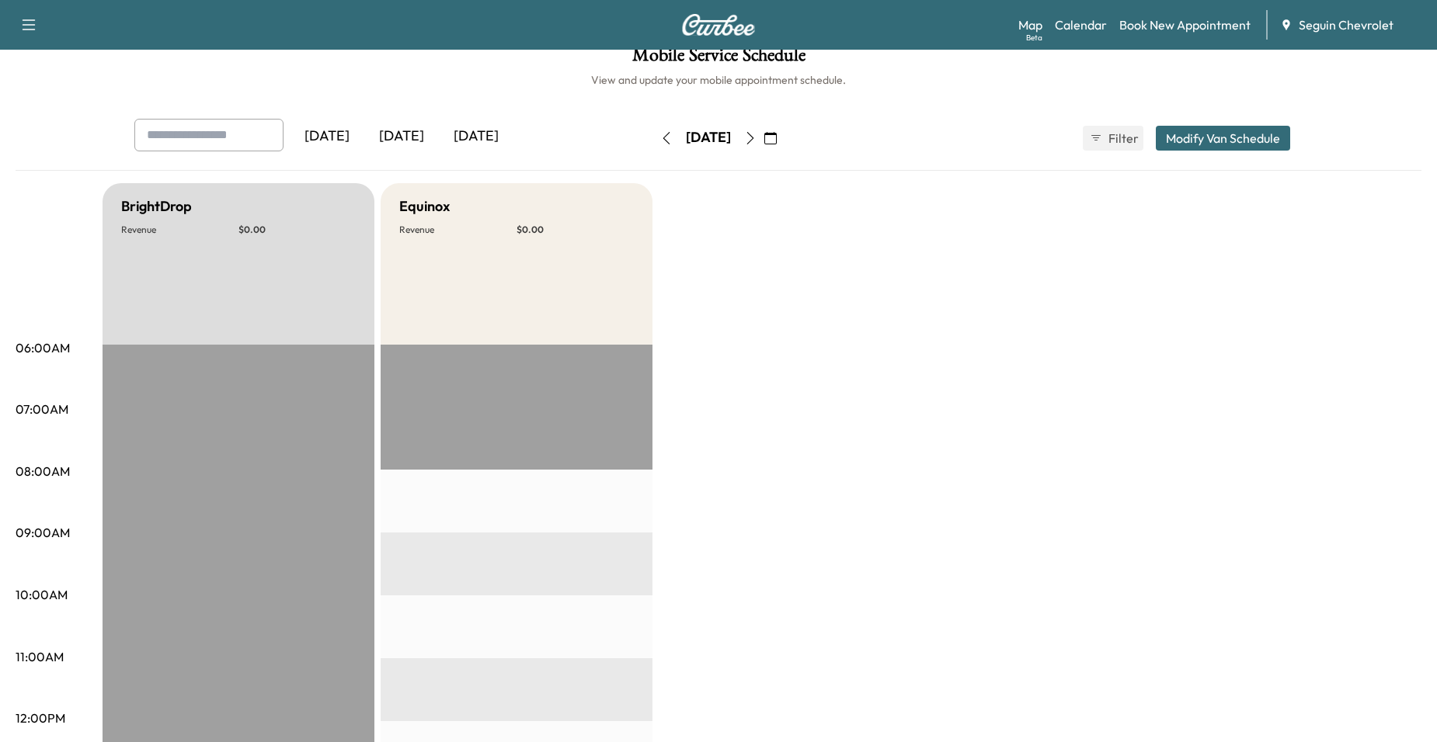 The width and height of the screenshot is (1437, 742). Describe the element at coordinates (1080, 25) in the screenshot. I see `a: Calendar` at that location.